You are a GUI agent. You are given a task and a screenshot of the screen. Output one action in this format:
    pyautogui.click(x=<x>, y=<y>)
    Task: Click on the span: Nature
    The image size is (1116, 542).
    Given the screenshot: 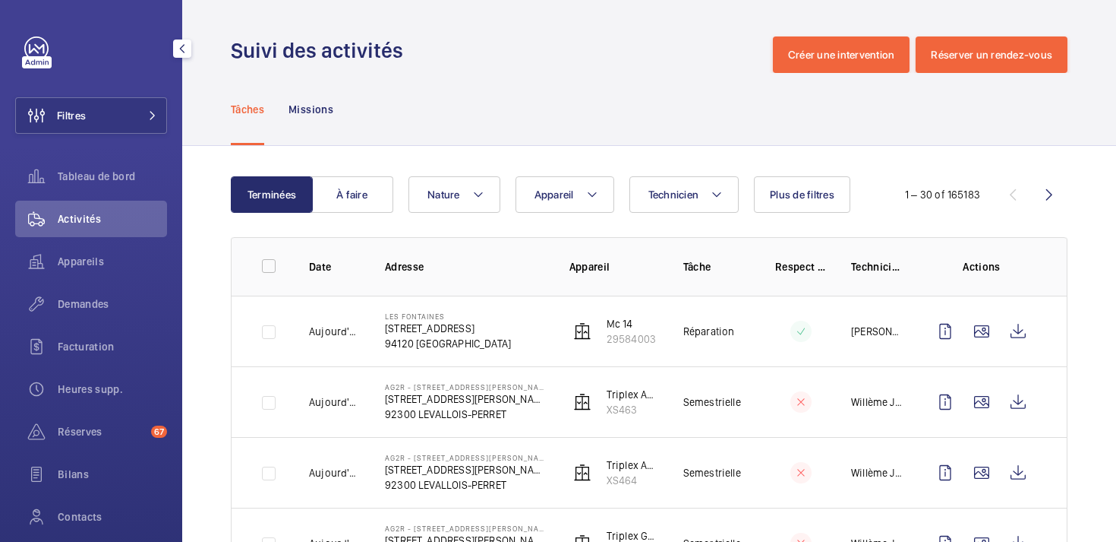 What is the action you would take?
    pyautogui.click(x=444, y=194)
    